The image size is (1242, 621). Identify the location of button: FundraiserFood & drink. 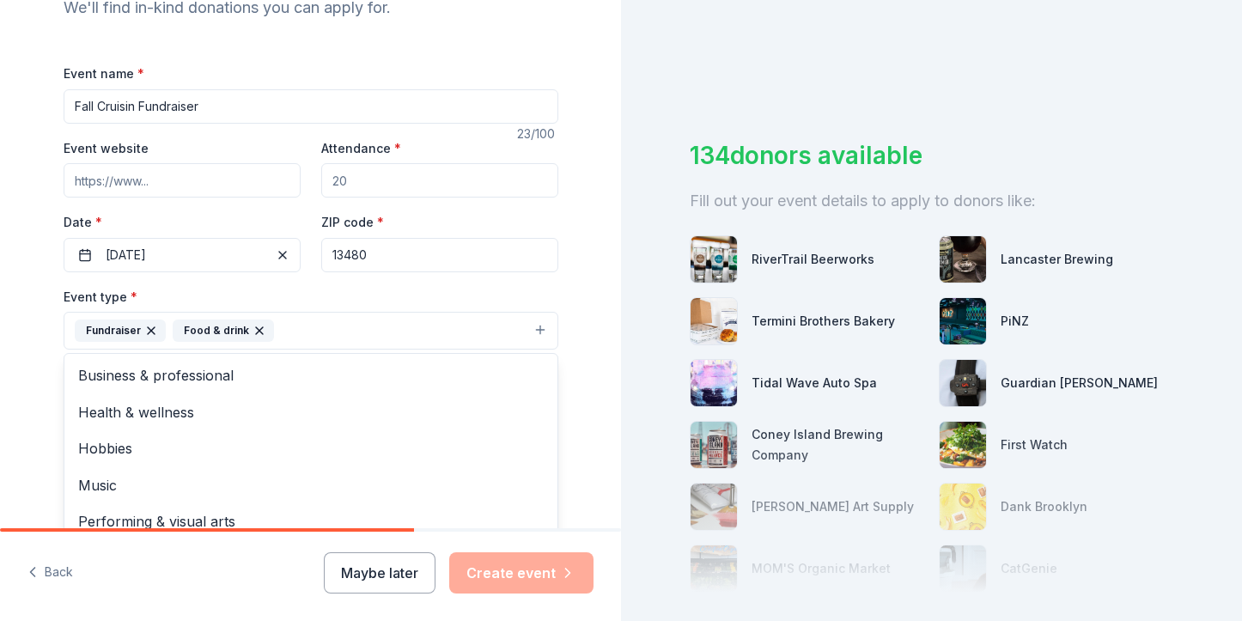
(311, 331).